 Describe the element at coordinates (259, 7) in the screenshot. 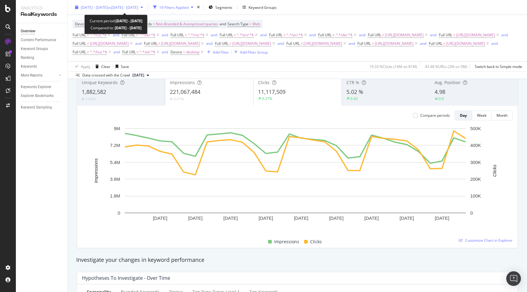

I see `button: Keyword Groups` at that location.